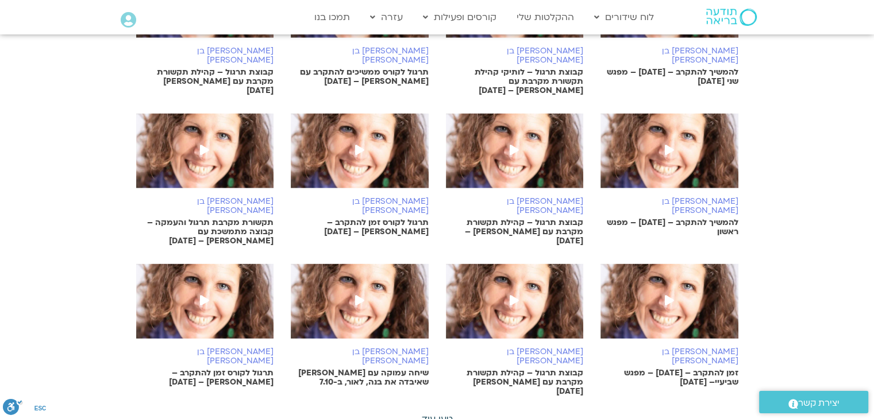 The height and width of the screenshot is (419, 874). Describe the element at coordinates (332, 17) in the screenshot. I see `a: תמכו בנו` at that location.